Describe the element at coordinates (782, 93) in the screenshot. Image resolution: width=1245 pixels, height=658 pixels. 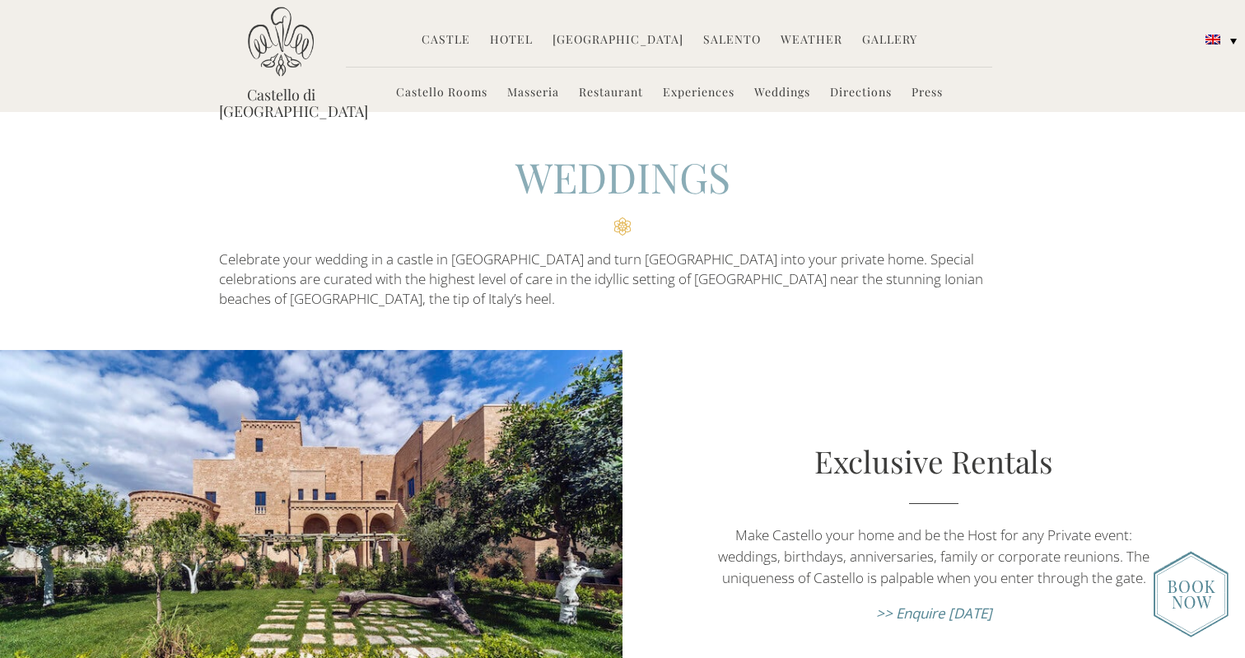
I see `a: Weddings` at that location.